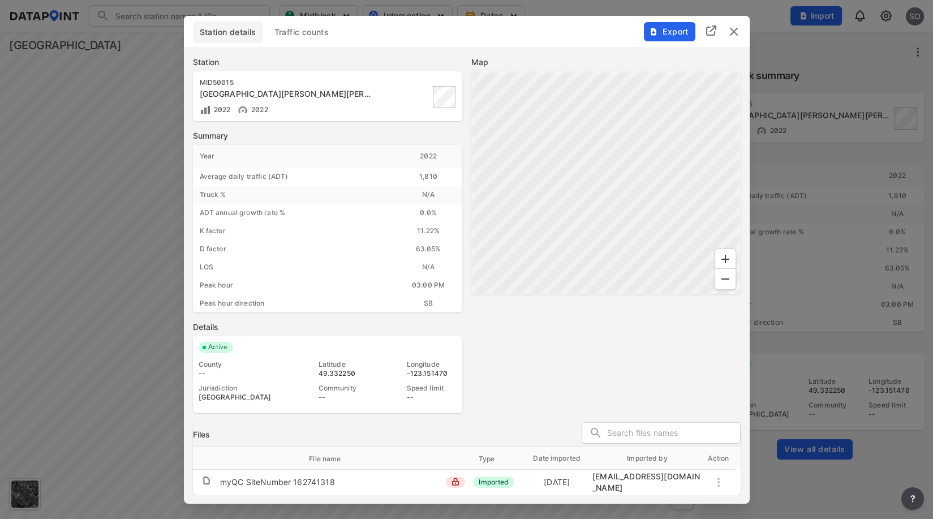 This screenshot has width=933, height=519. Describe the element at coordinates (294, 231) in the screenshot. I see `div: K factor` at that location.